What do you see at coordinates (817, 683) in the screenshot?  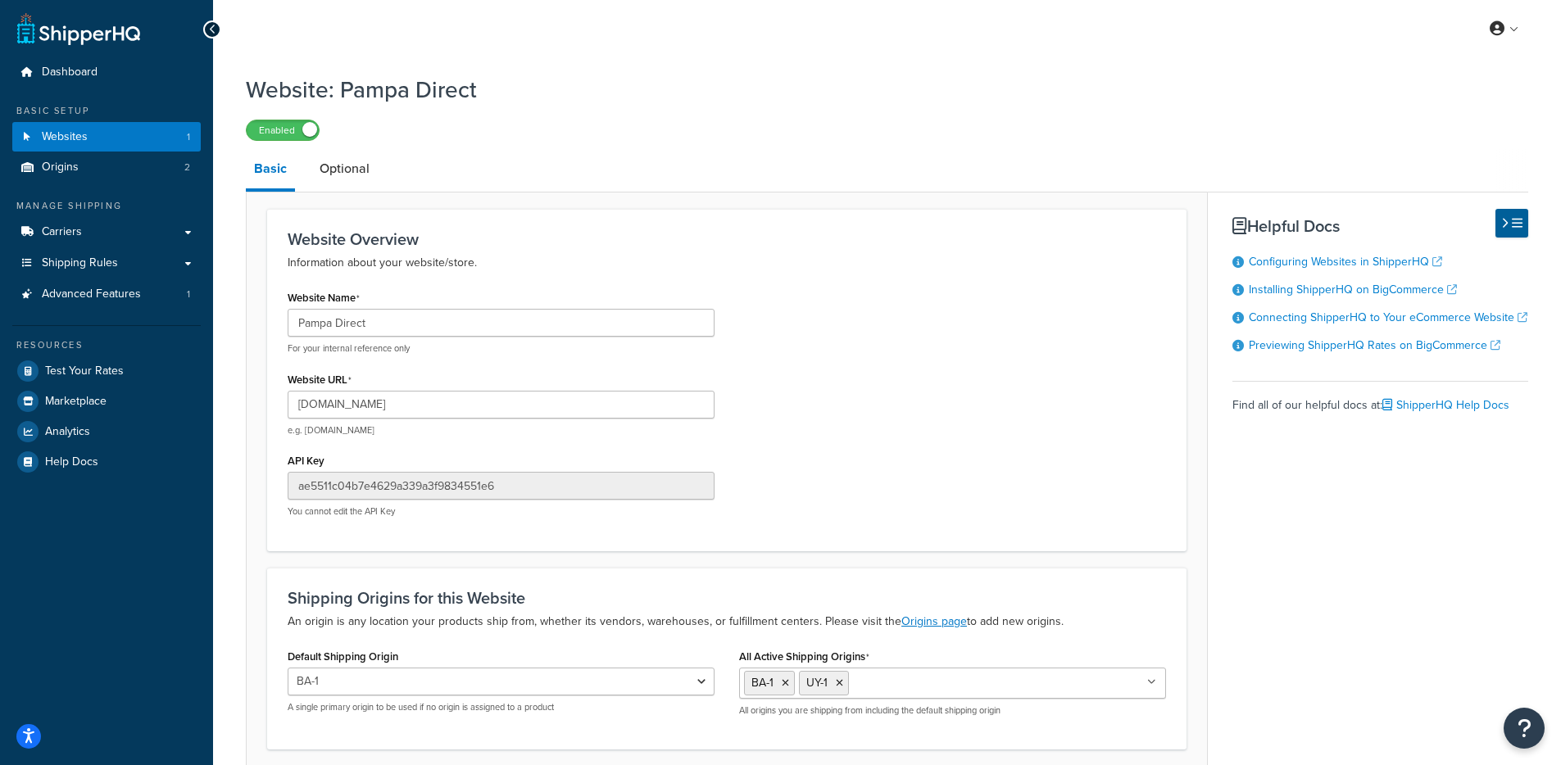 I see `span: UY-1` at bounding box center [817, 683].